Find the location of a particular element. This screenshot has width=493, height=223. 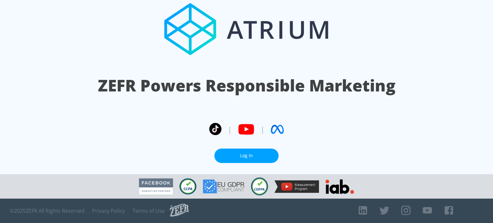

a: Log In is located at coordinates (247, 156).